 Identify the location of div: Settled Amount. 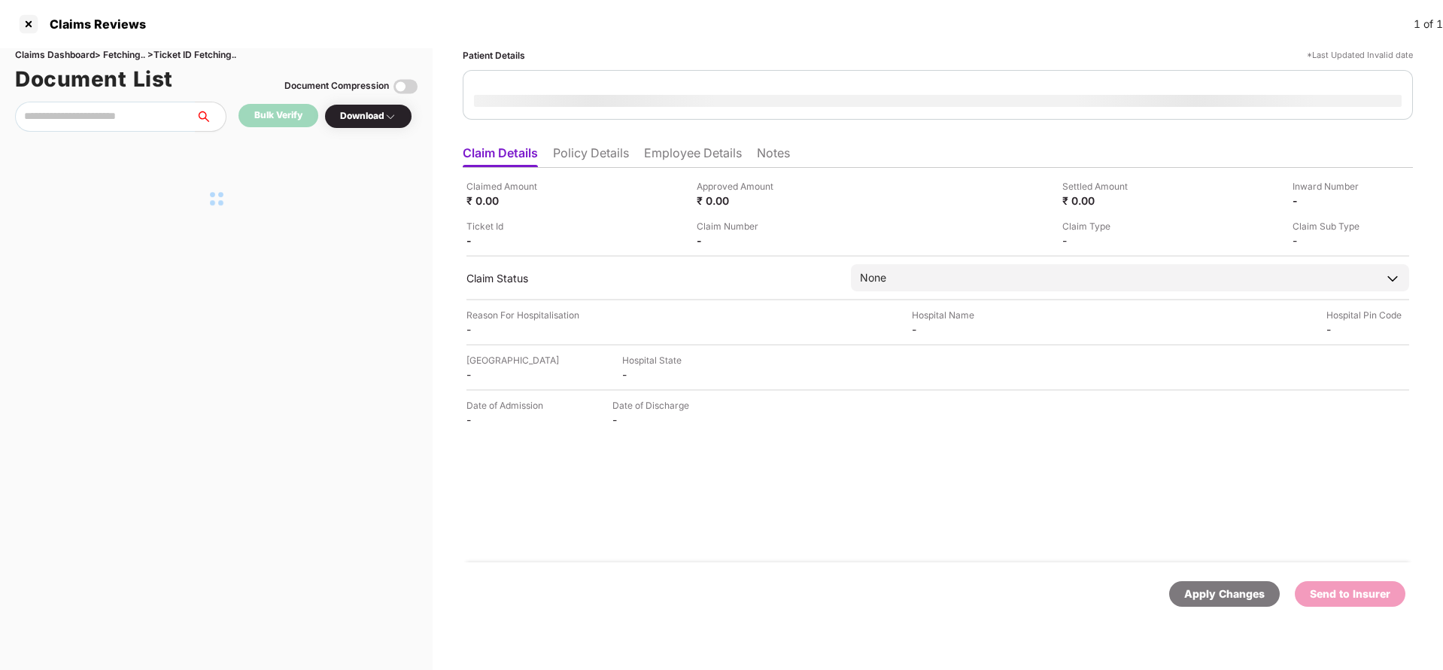
(1104, 186).